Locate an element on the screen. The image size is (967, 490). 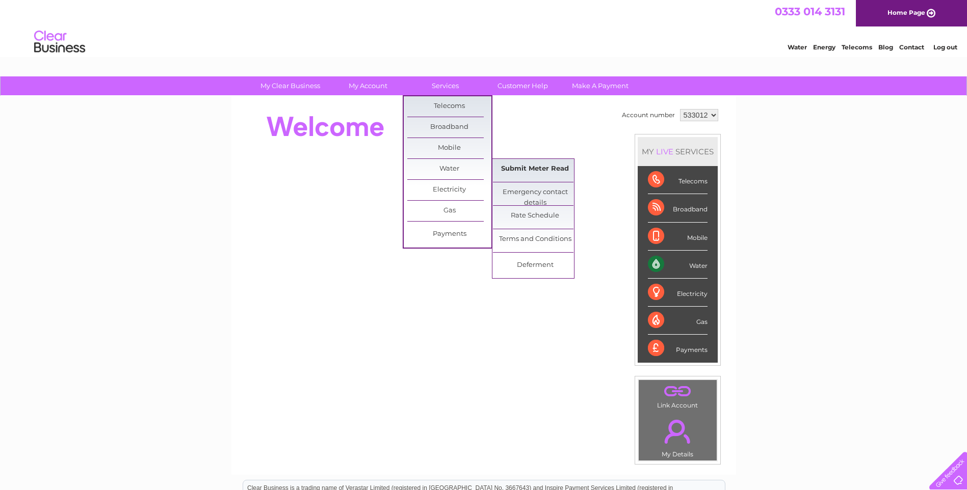
a: Log out is located at coordinates (945, 47).